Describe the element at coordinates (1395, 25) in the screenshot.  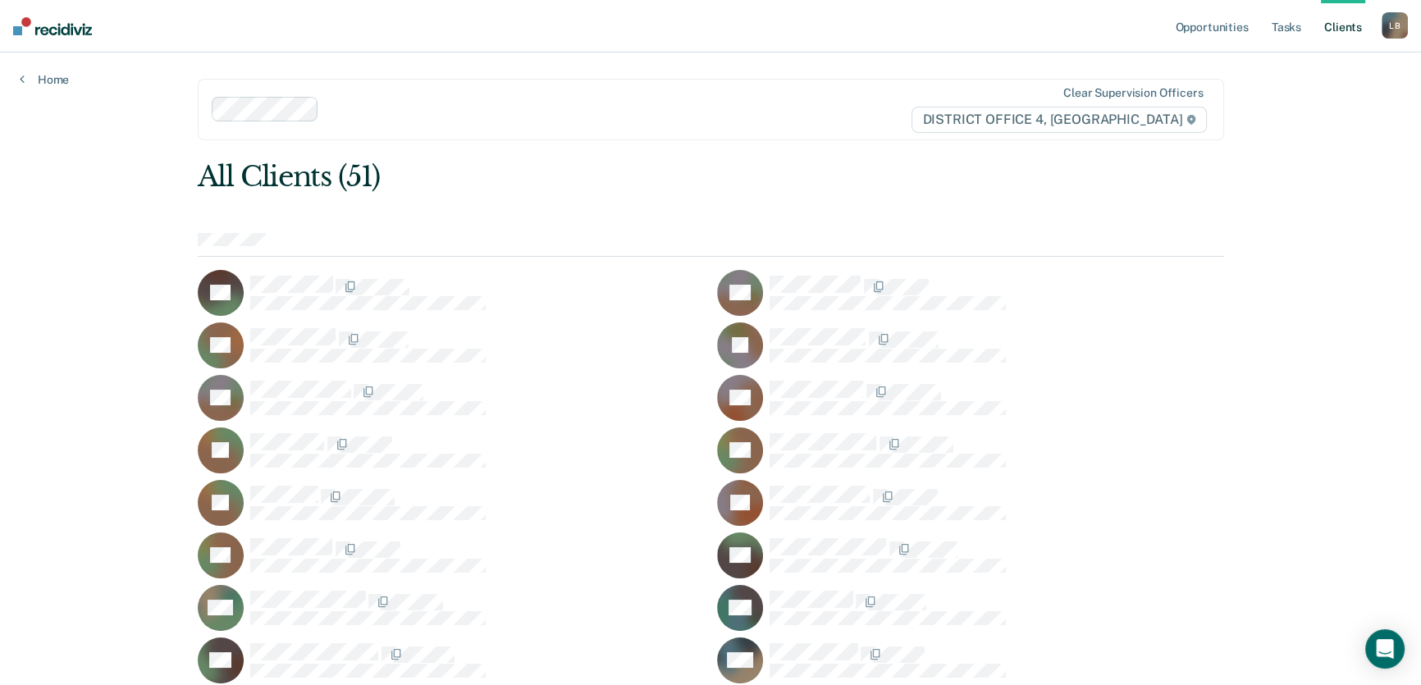
I see `div: L B` at that location.